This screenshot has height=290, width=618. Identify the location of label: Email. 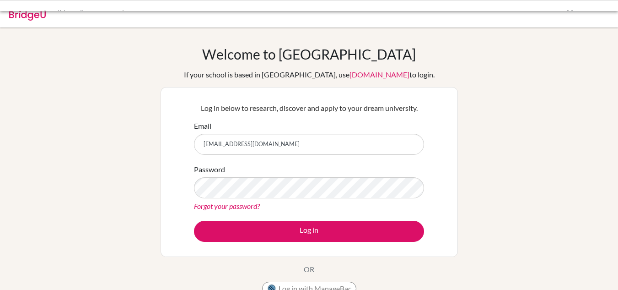
(203, 126).